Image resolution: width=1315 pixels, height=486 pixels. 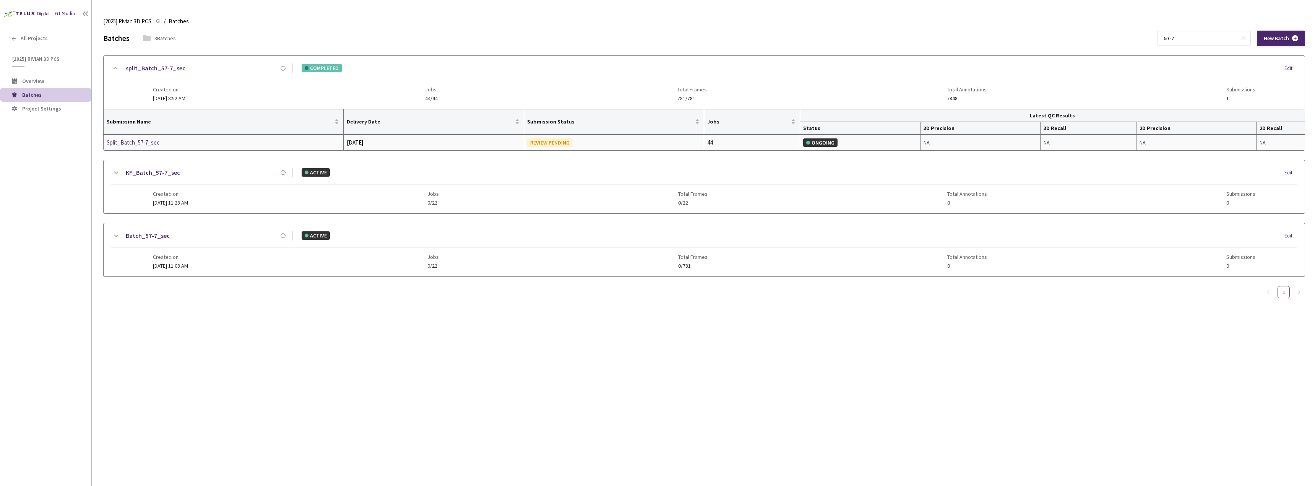 What do you see at coordinates (1299, 292) in the screenshot?
I see `button: right` at bounding box center [1299, 292].